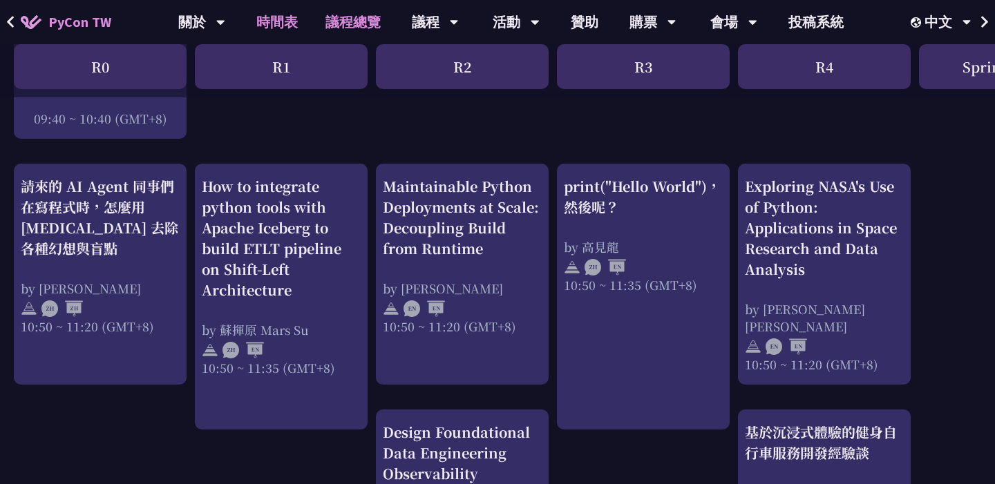 The height and width of the screenshot is (484, 995). I want to click on div: Design Foundational Data Engineering Observability, so click(462, 453).